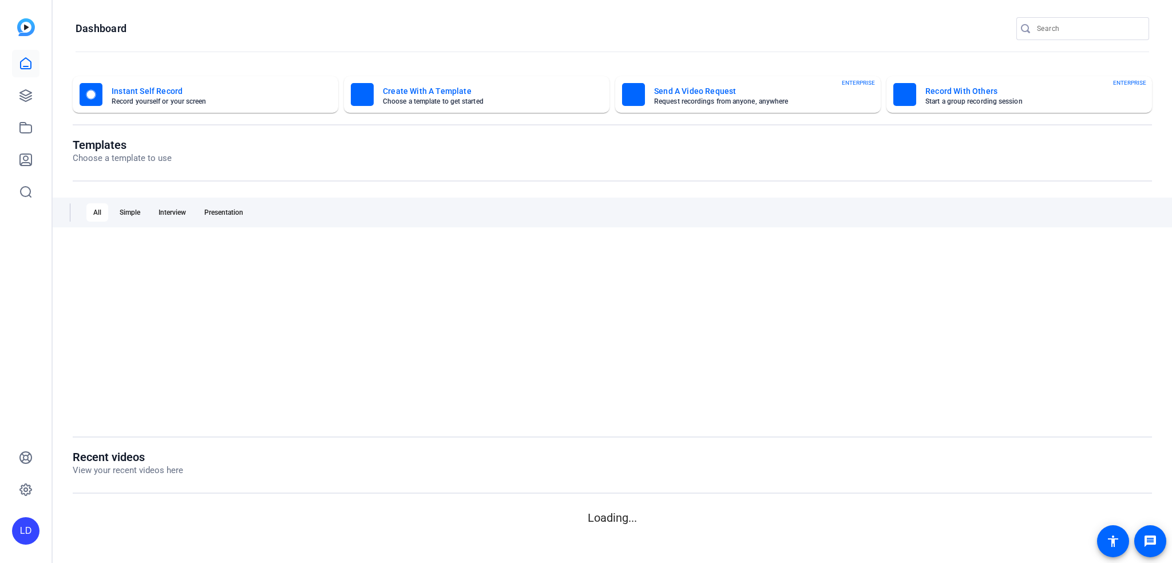  What do you see at coordinates (1113, 541) in the screenshot?
I see `mat-icon: accessibility` at bounding box center [1113, 541].